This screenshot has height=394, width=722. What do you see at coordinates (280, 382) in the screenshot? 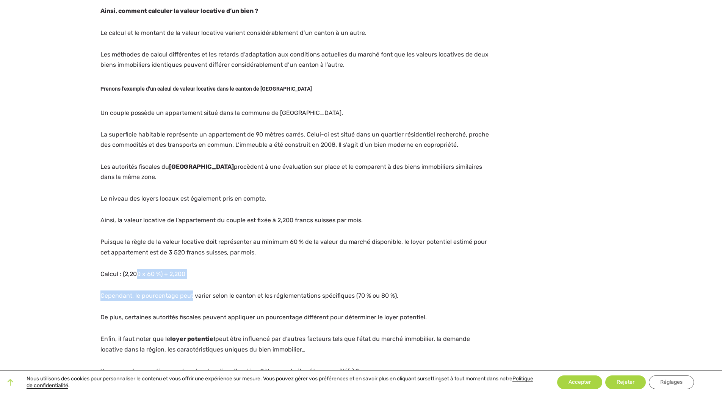
I see `a: Politique de confidentialité` at bounding box center [280, 382].